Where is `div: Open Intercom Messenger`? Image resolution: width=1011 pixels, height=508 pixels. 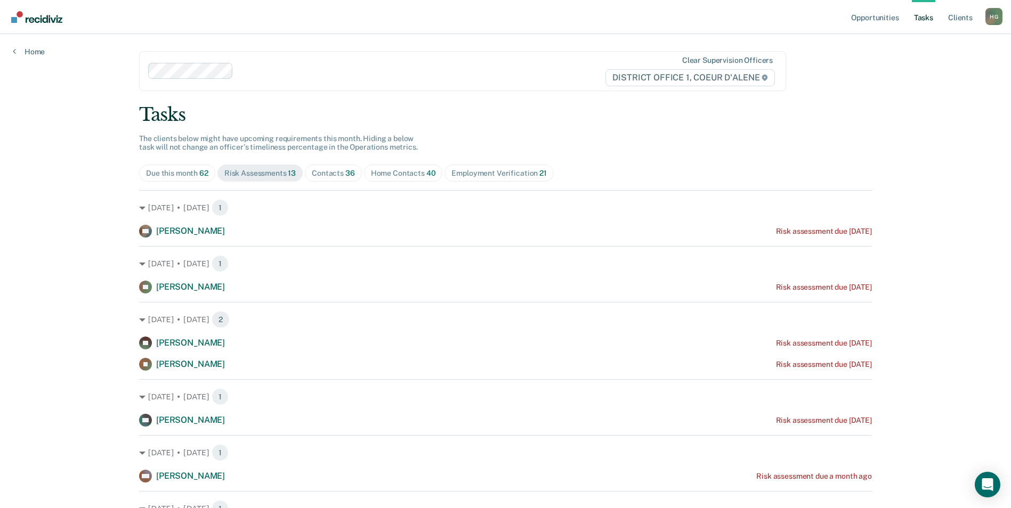
div: Open Intercom Messenger is located at coordinates (987, 485).